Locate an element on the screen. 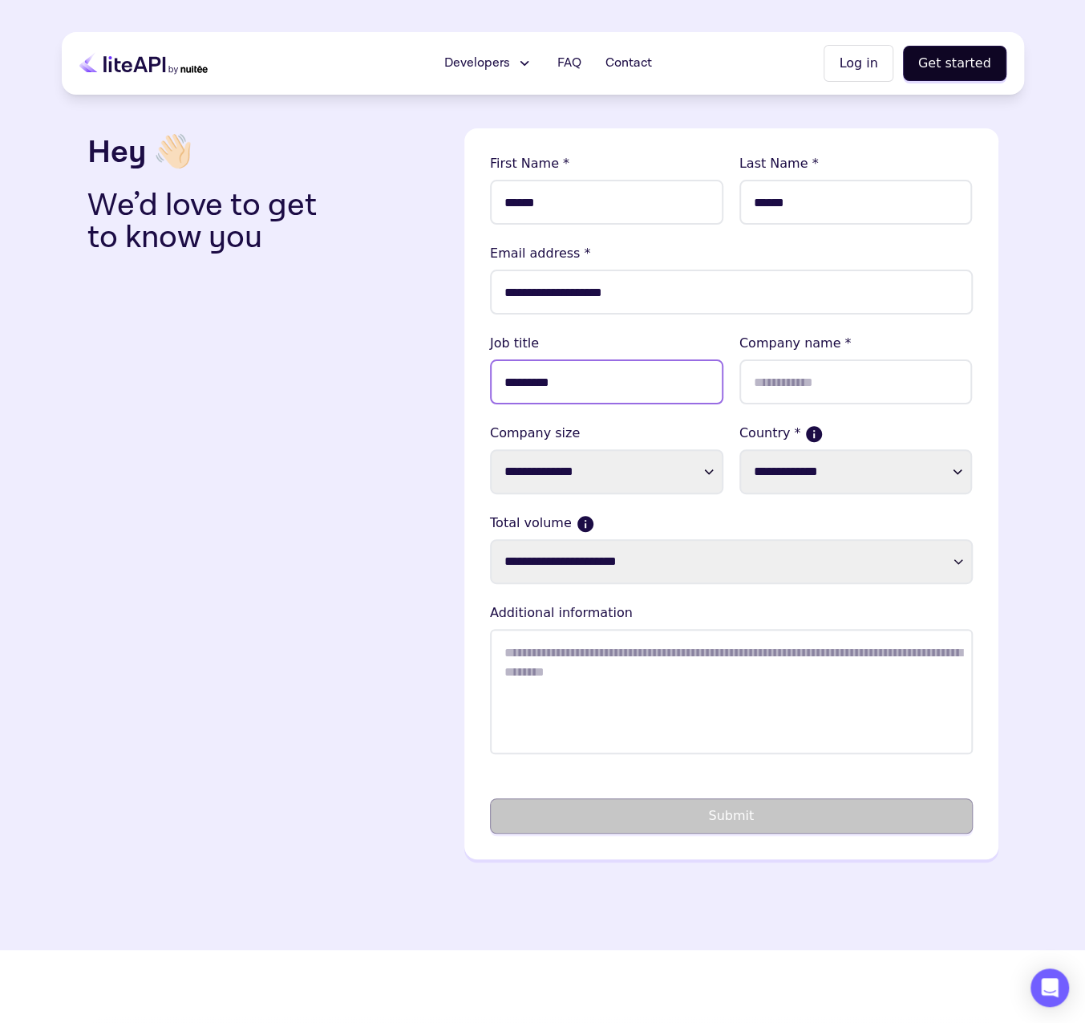 This screenshot has width=1085, height=1023. lable: First Name * is located at coordinates (606, 164).